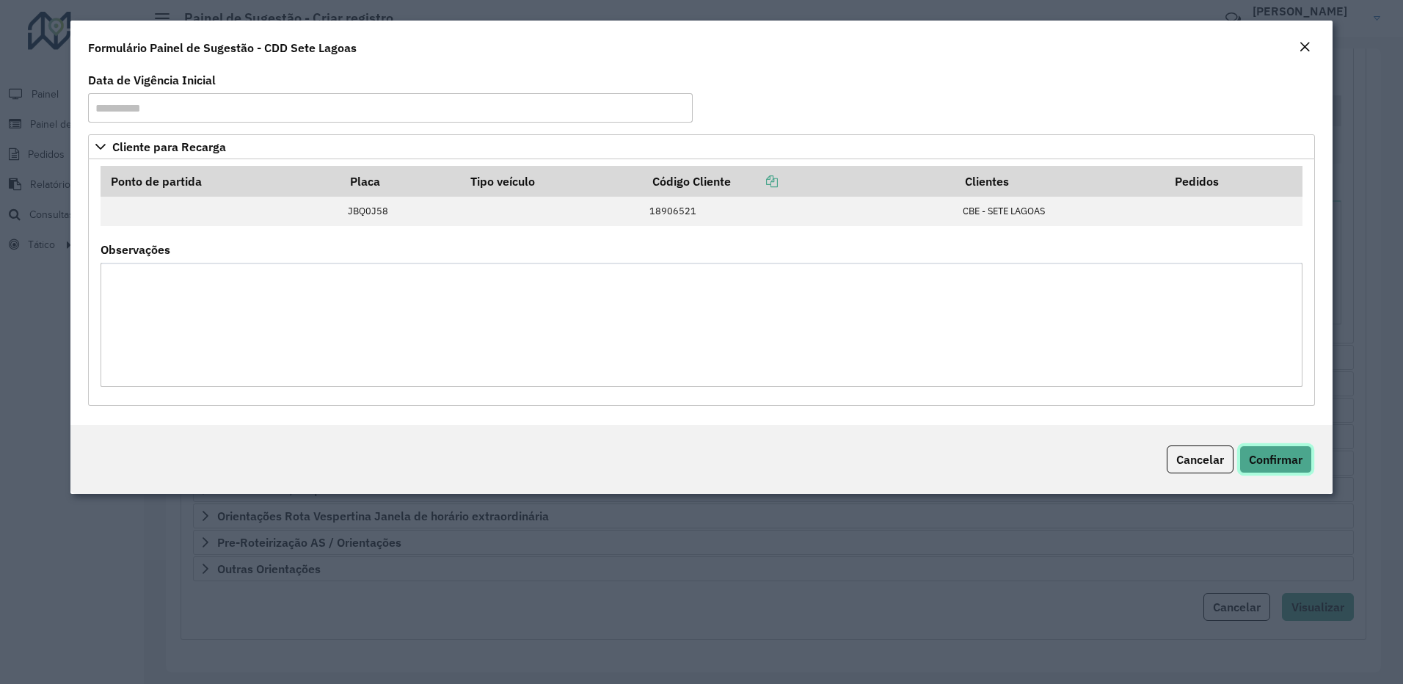 This screenshot has width=1403, height=684. Describe the element at coordinates (400, 211) in the screenshot. I see `td: JBQ0J58` at that location.